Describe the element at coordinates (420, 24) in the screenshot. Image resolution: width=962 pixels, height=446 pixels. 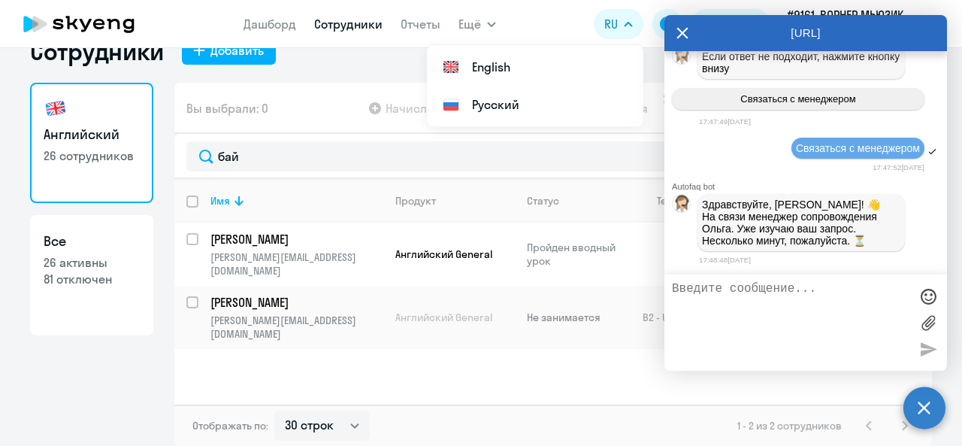
I see `a: Отчеты` at that location.